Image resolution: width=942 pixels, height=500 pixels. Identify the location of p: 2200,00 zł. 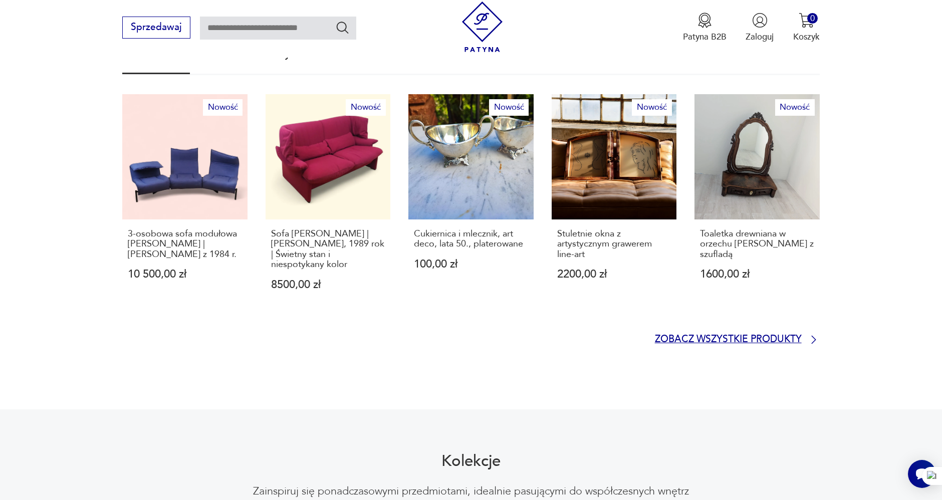
(614, 274).